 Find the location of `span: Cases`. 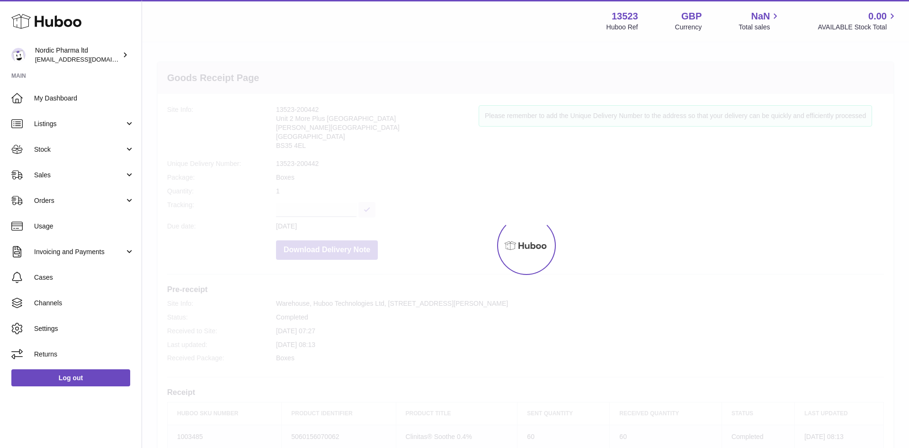

span: Cases is located at coordinates (84, 277).